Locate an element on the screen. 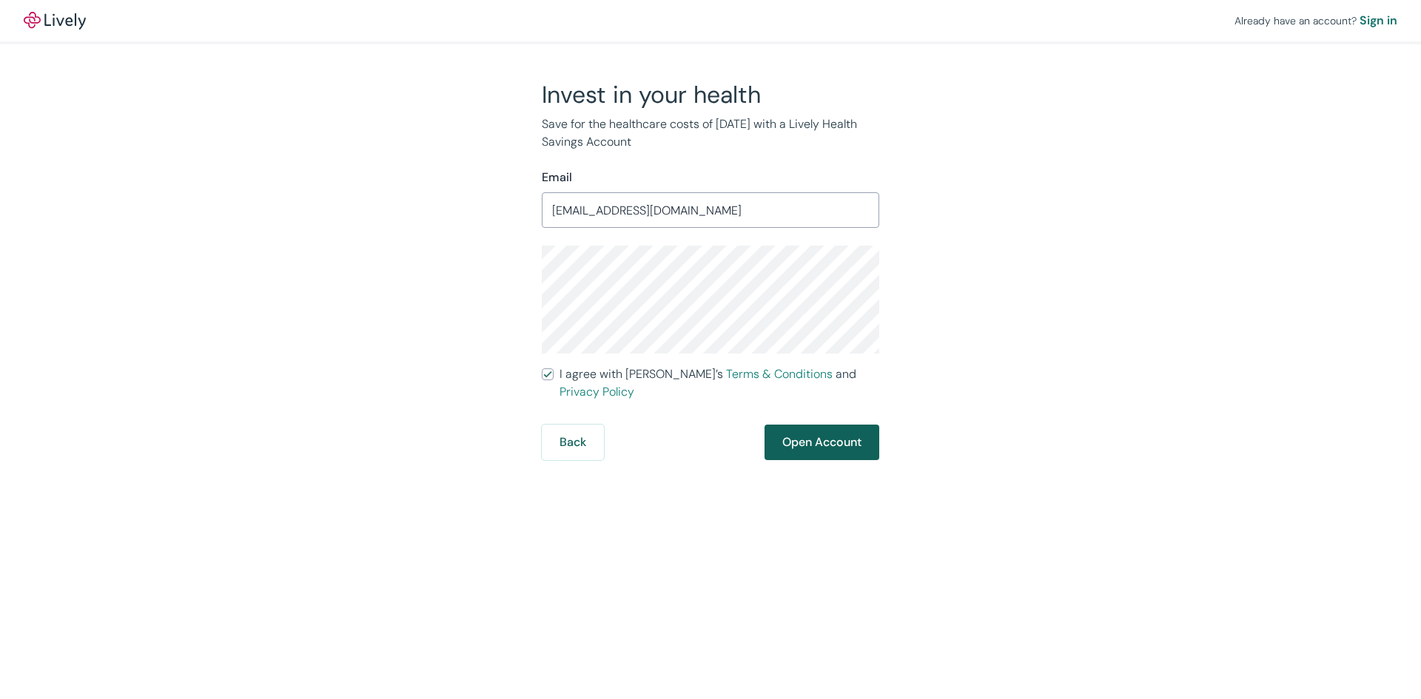 The width and height of the screenshot is (1421, 699). div: Sign in is located at coordinates (1378, 21).